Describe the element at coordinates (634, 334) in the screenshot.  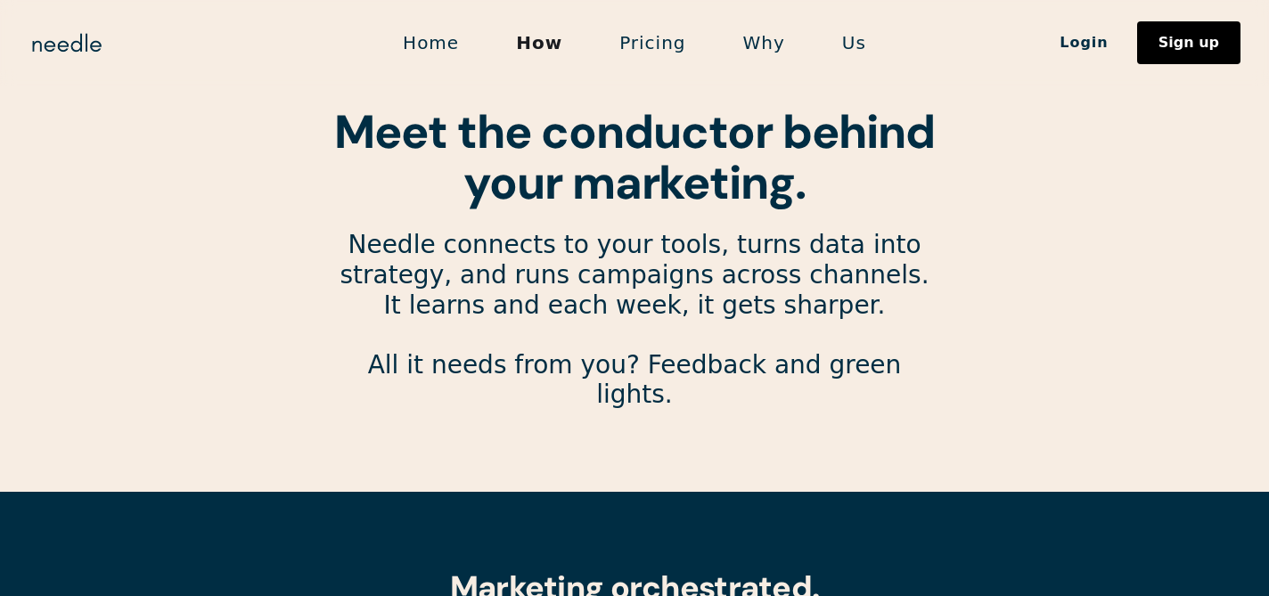
I see `p: Needle connects to your tools, turns data into strategy, and runs campaigns across channels. It l...` at that location.